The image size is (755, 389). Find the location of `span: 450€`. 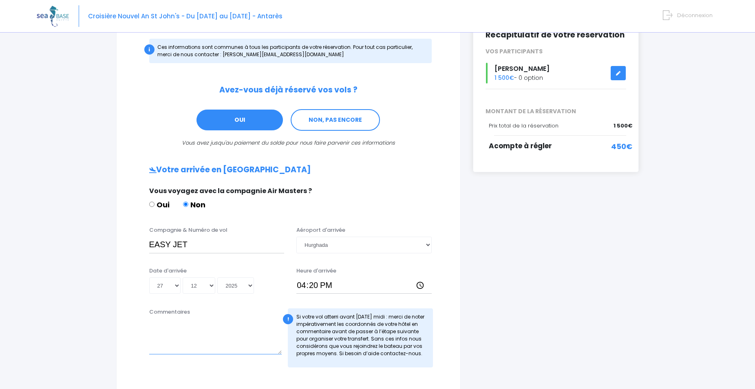

span: 450€ is located at coordinates (622, 146).